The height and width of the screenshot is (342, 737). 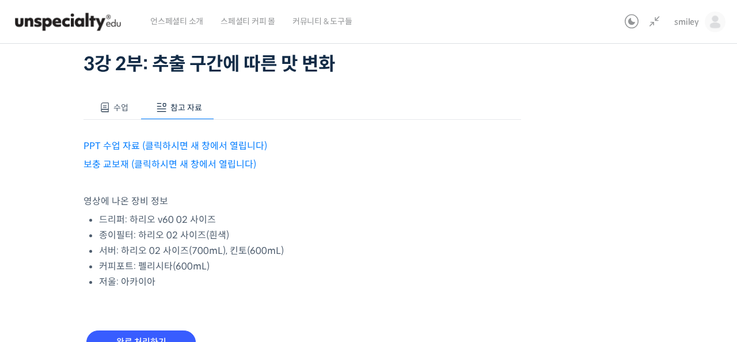 I want to click on a: 대화, so click(x=112, y=261).